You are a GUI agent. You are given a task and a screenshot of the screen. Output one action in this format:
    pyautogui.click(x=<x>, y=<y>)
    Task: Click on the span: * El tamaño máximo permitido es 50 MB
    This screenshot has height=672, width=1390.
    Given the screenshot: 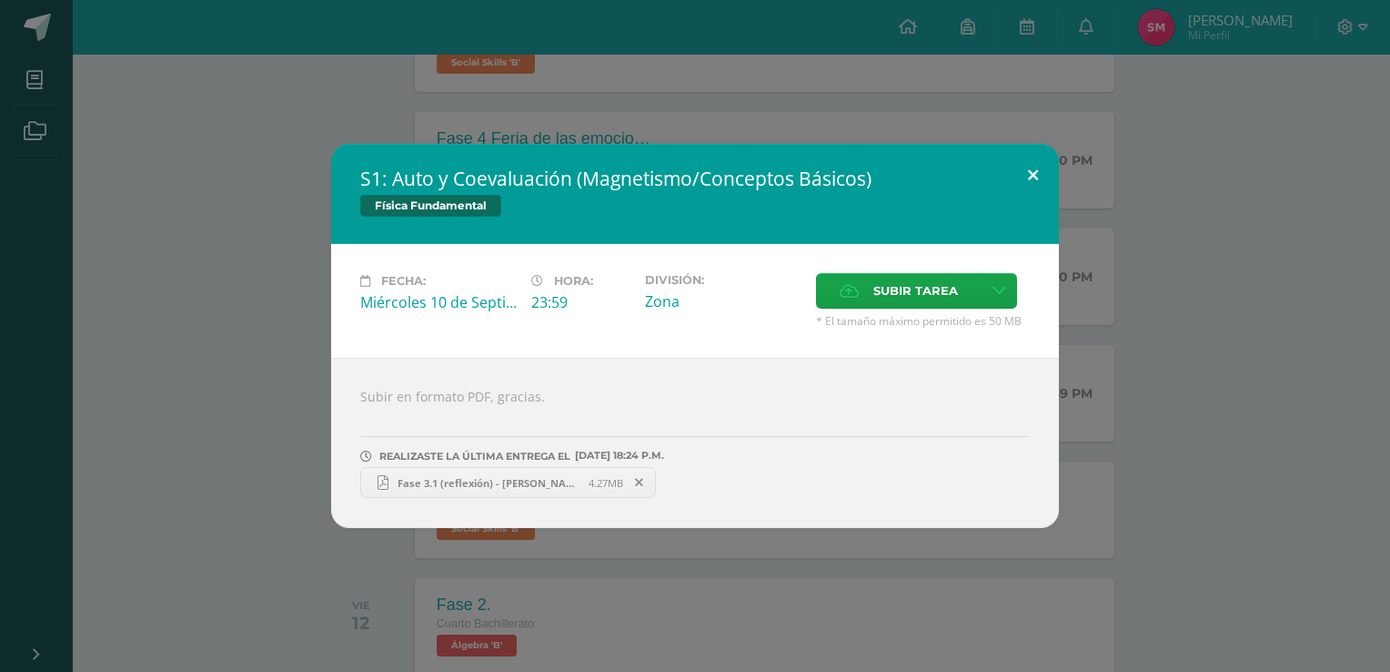 What is the action you would take?
    pyautogui.click(x=923, y=320)
    